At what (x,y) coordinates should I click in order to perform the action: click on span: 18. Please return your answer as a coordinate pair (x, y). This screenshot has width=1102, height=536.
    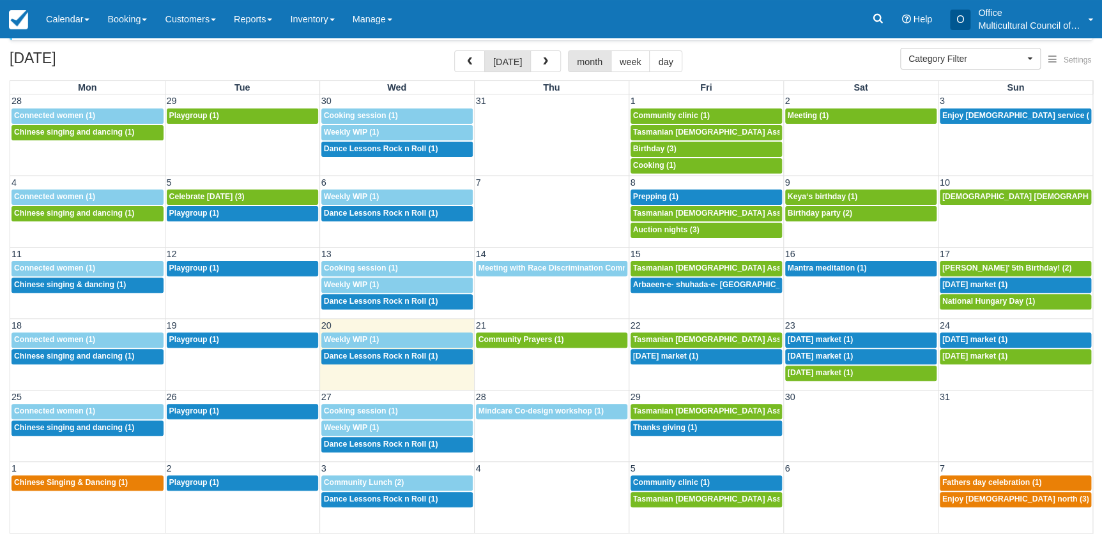
    Looking at the image, I should click on (17, 326).